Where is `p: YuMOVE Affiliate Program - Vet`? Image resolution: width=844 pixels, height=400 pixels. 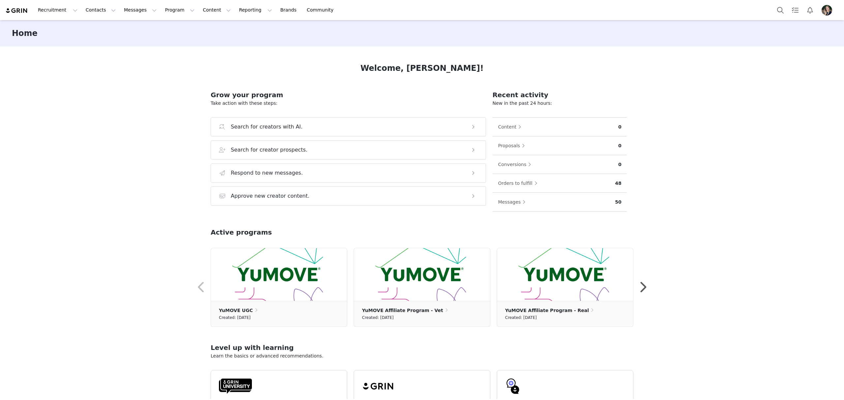
p: YuMOVE Affiliate Program - Vet is located at coordinates (403, 311).